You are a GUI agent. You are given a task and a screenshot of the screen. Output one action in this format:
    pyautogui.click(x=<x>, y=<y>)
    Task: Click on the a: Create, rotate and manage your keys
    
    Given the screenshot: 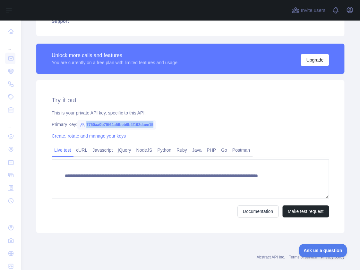 What is the action you would take?
    pyautogui.click(x=88, y=136)
    